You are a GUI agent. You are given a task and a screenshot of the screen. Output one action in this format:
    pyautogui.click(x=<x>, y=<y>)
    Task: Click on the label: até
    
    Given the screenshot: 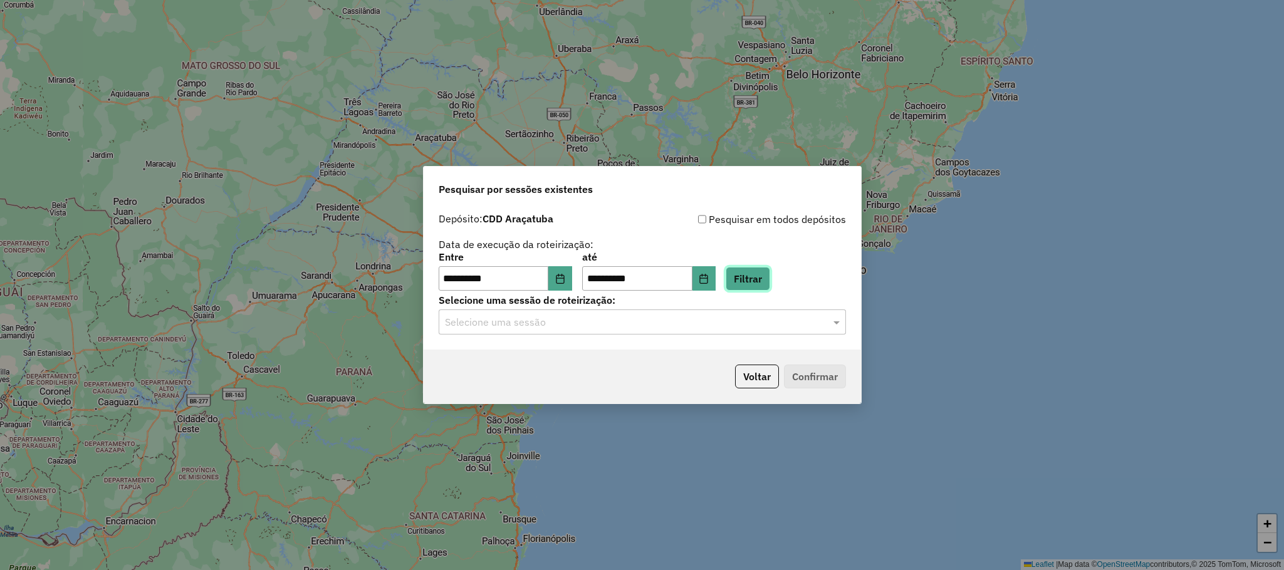 What is the action you would take?
    pyautogui.click(x=648, y=257)
    